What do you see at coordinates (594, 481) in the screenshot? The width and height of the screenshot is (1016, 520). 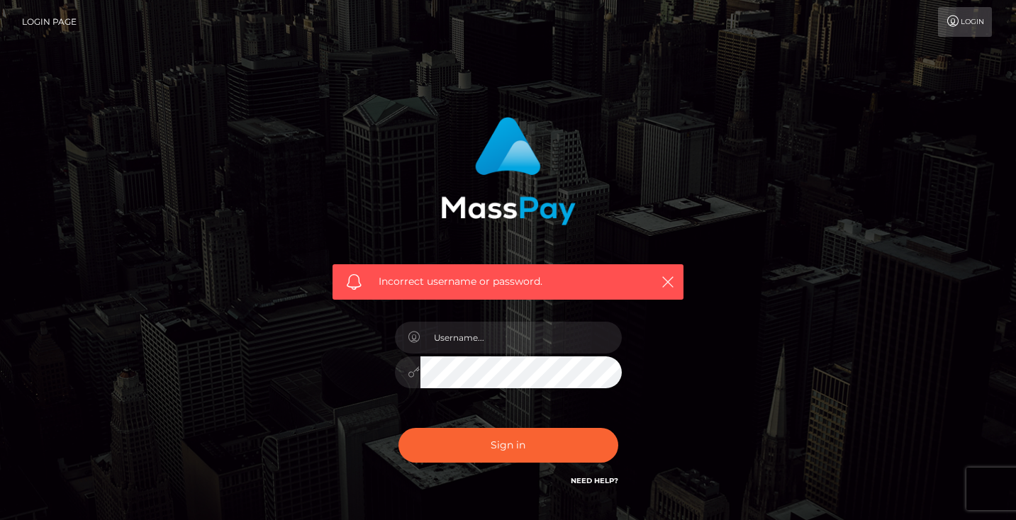 I see `a: Need Help?` at bounding box center [594, 481].